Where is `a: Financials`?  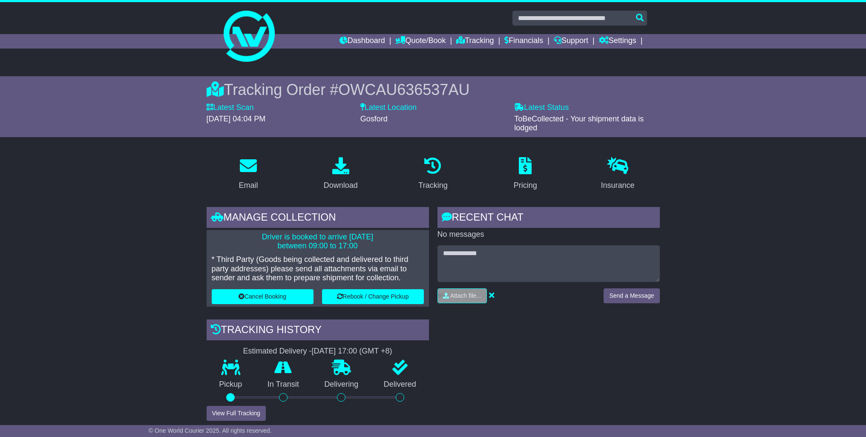 a: Financials is located at coordinates (524, 41).